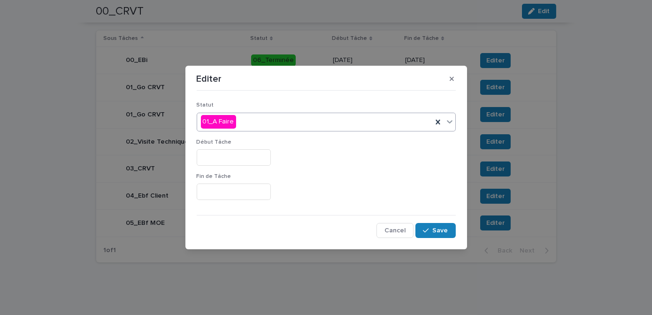 This screenshot has width=652, height=315. Describe the element at coordinates (395, 231) in the screenshot. I see `span: Cancel` at that location.